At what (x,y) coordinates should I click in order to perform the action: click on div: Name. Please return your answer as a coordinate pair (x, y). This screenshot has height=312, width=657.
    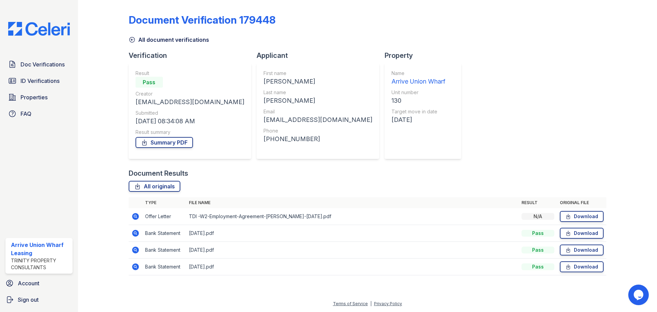
    Looking at the image, I should click on (418, 73).